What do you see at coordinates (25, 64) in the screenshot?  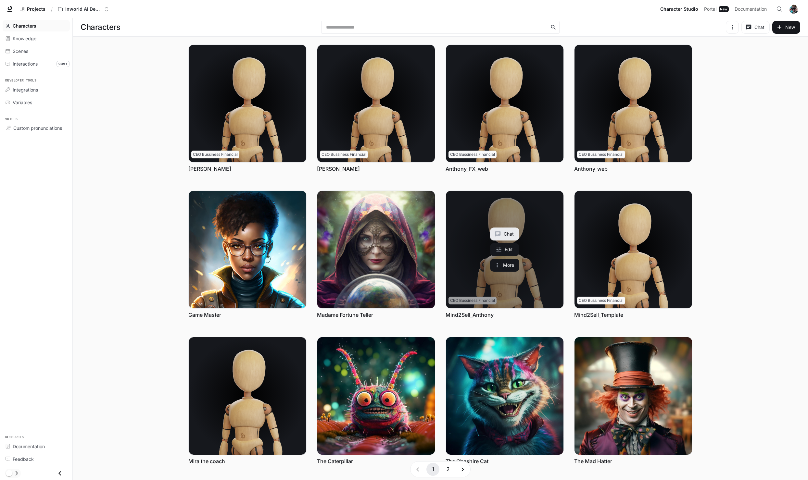 I see `span: Interactions` at bounding box center [25, 64].